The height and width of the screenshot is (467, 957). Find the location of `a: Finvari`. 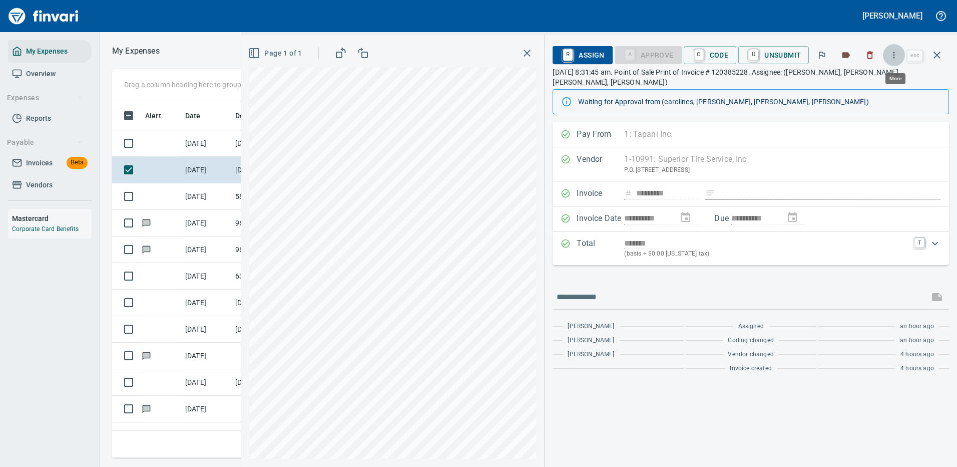

a: Finvari is located at coordinates (44, 16).